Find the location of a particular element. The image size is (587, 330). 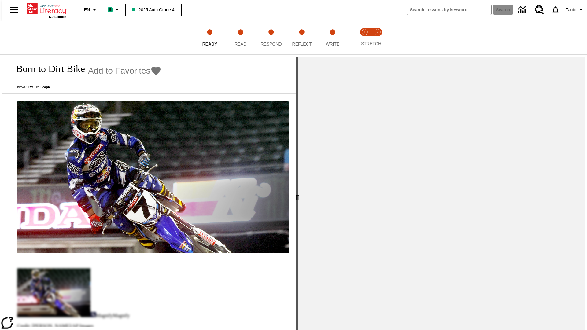

button: Boost Class color is mint green. Change class color is located at coordinates (114, 10).